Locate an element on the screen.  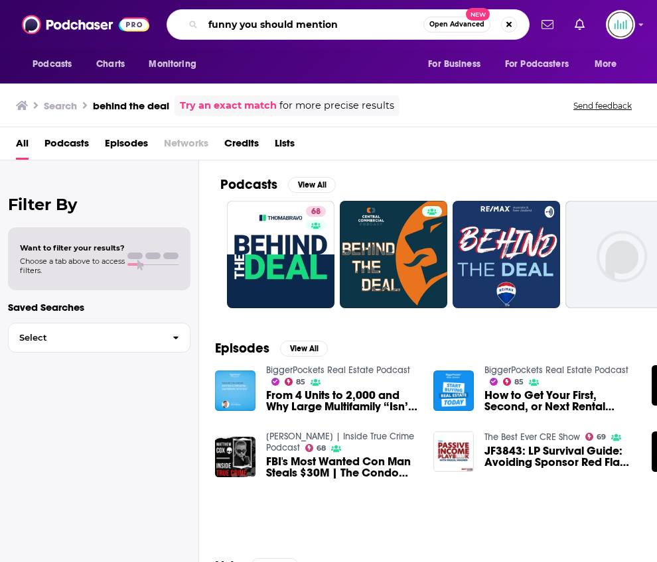
span: For Podcasters is located at coordinates (537, 64).